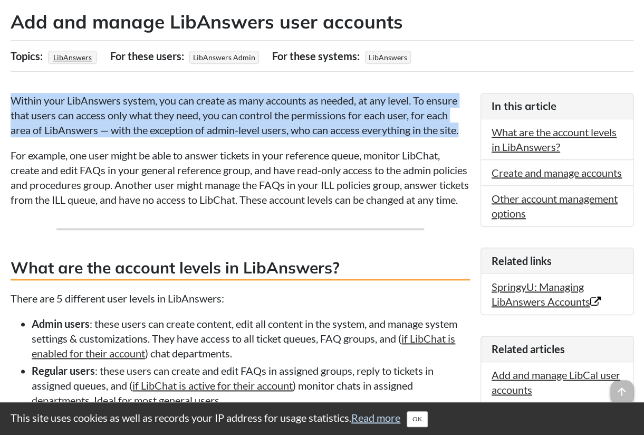 The image size is (644, 435). Describe the element at coordinates (224, 57) in the screenshot. I see `span: LibAnswers Admin` at that location.